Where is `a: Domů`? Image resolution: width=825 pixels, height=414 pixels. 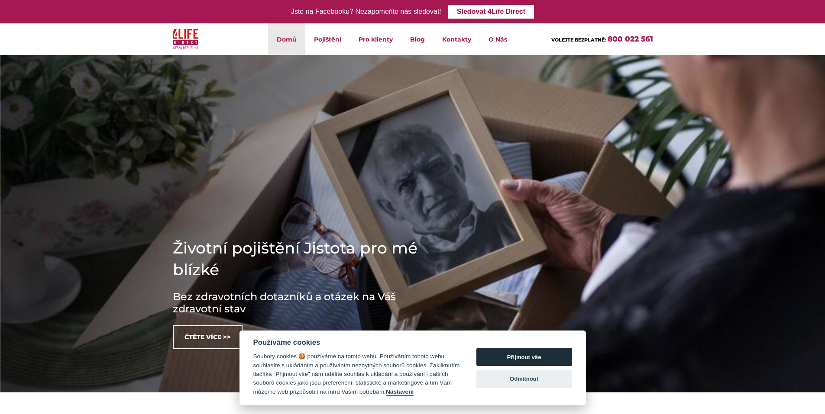
a: Domů is located at coordinates (287, 39).